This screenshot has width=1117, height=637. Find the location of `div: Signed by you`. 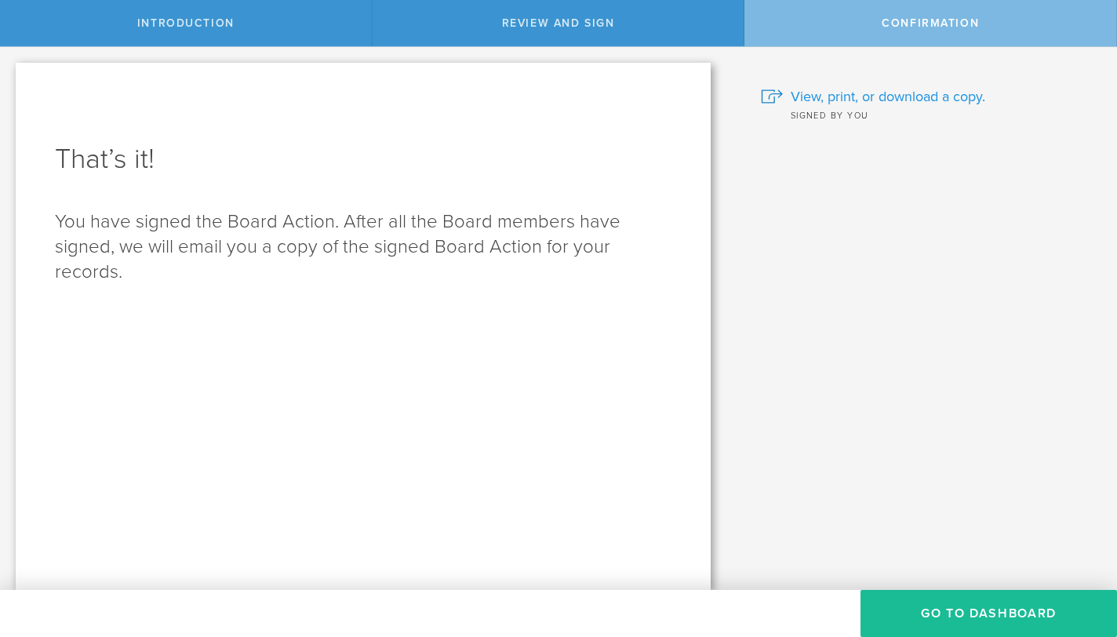

div: Signed by you is located at coordinates (927, 115).